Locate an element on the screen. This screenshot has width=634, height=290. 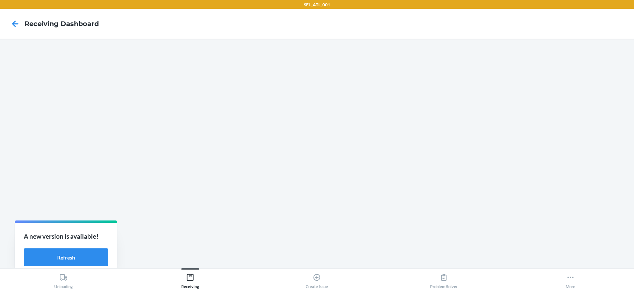
p: SFL_ATL_001 is located at coordinates (317, 5).